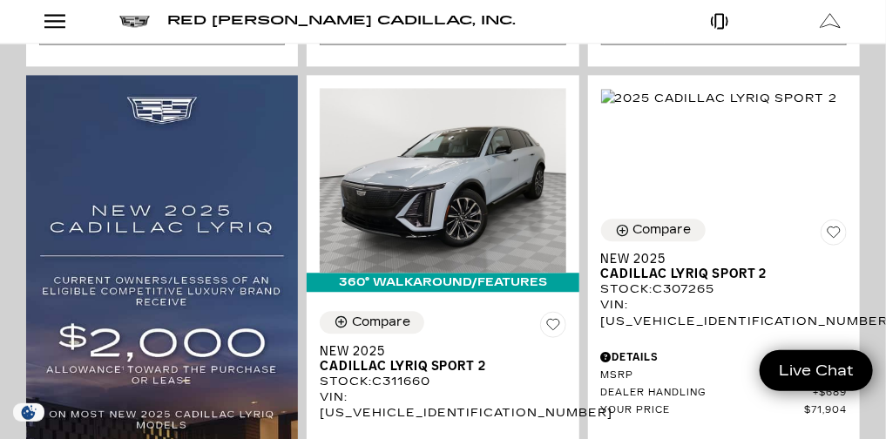 Image resolution: width=886 pixels, height=439 pixels. Describe the element at coordinates (816, 370) in the screenshot. I see `a: Live Chat` at that location.